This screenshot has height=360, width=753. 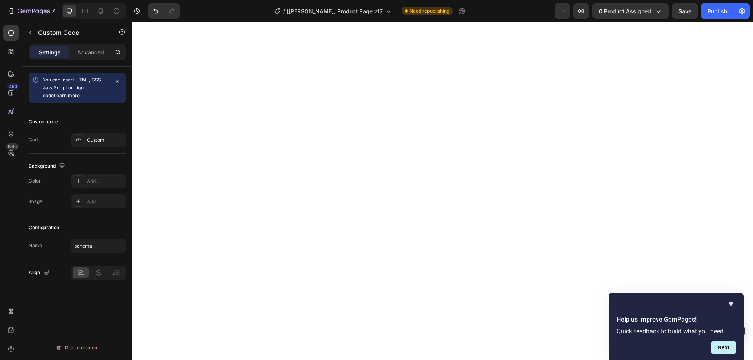 What do you see at coordinates (50, 52) in the screenshot?
I see `p: Settings` at bounding box center [50, 52].